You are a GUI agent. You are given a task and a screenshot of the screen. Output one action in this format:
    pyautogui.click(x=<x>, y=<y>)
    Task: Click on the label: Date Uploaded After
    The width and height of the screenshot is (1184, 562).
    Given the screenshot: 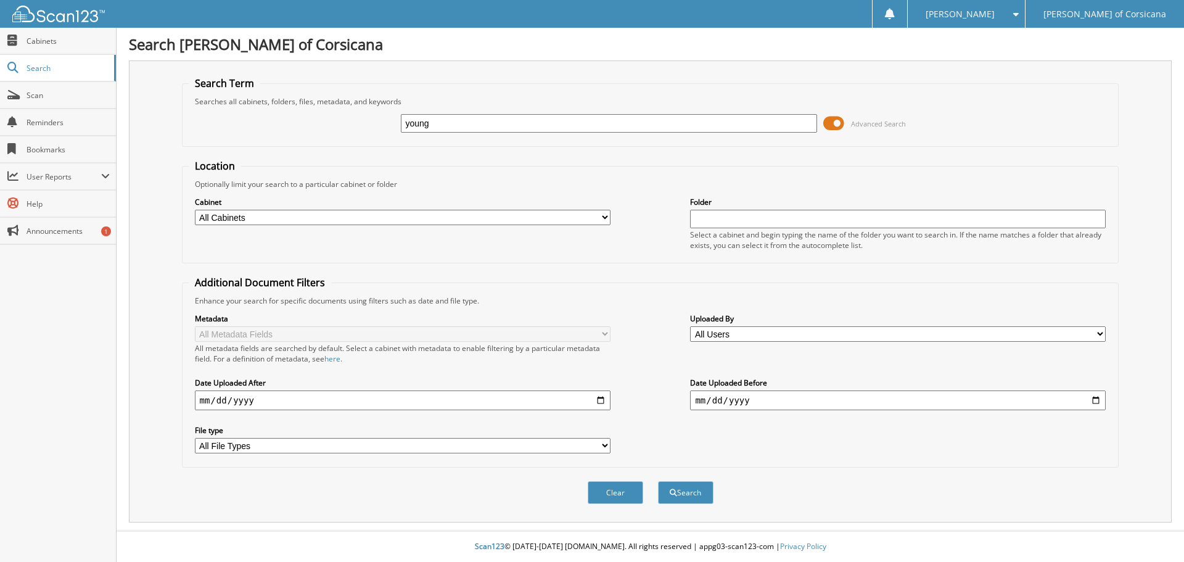 What is the action you would take?
    pyautogui.click(x=403, y=382)
    